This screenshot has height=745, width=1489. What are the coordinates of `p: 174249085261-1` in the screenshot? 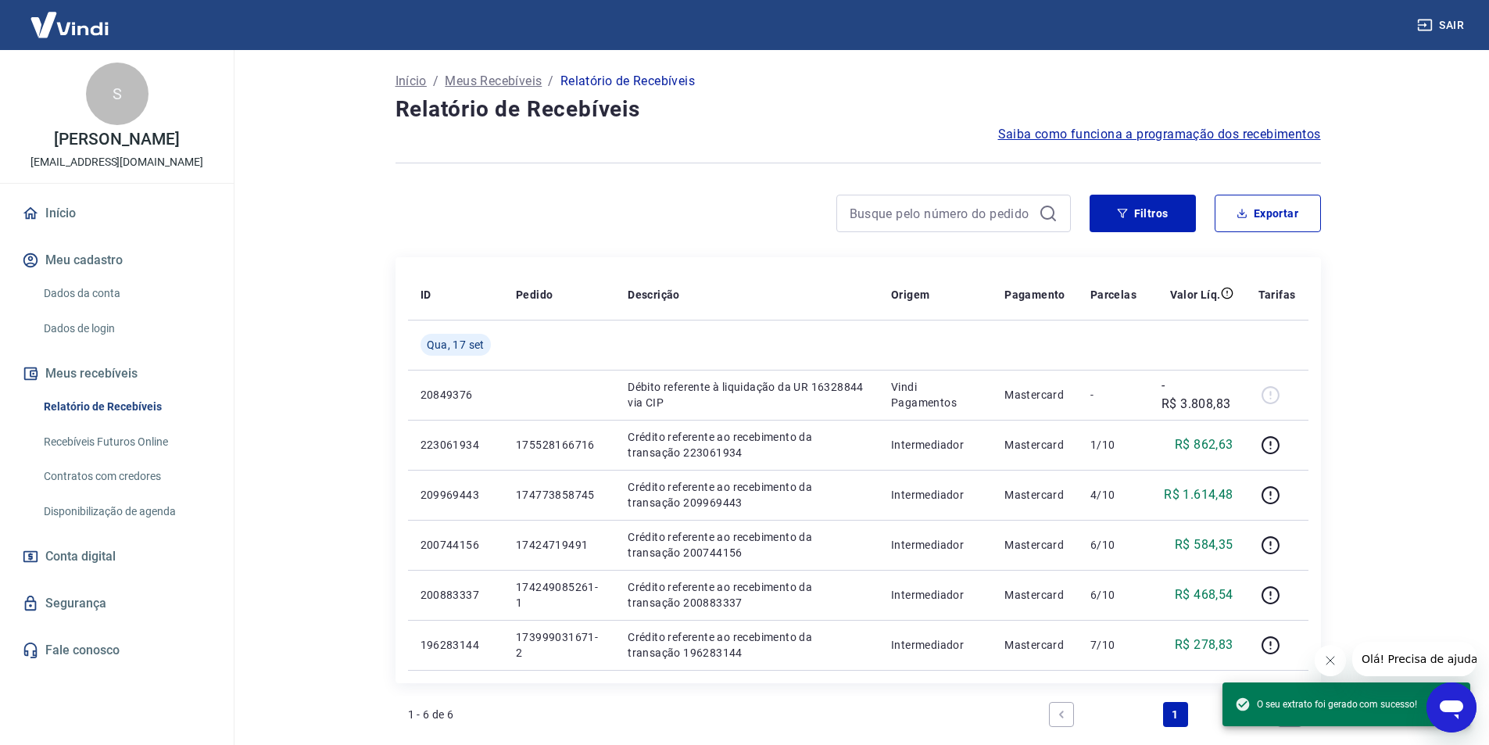 It's located at (559, 595).